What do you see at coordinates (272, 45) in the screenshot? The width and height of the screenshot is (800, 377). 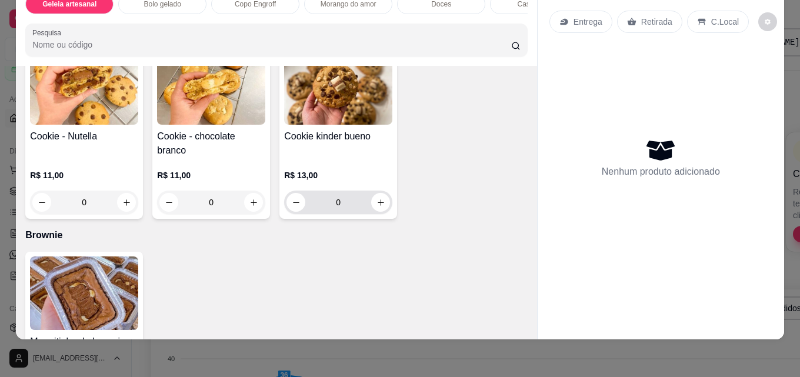 I see `input: Pesquisa` at bounding box center [272, 45].